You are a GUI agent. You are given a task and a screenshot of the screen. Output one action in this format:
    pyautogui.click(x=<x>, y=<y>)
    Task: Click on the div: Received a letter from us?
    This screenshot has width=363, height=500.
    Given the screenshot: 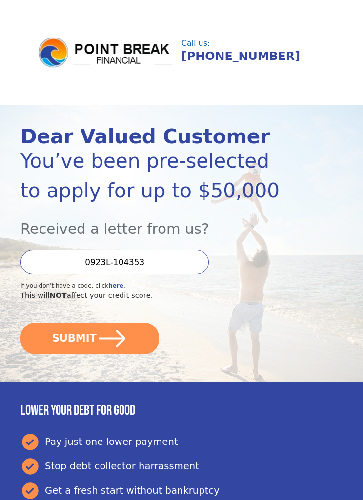 What is the action you would take?
    pyautogui.click(x=157, y=222)
    